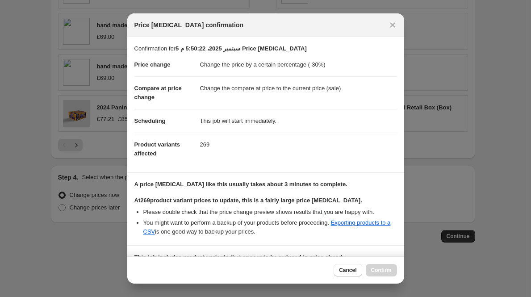  Describe the element at coordinates (150, 121) in the screenshot. I see `span: Scheduling` at that location.